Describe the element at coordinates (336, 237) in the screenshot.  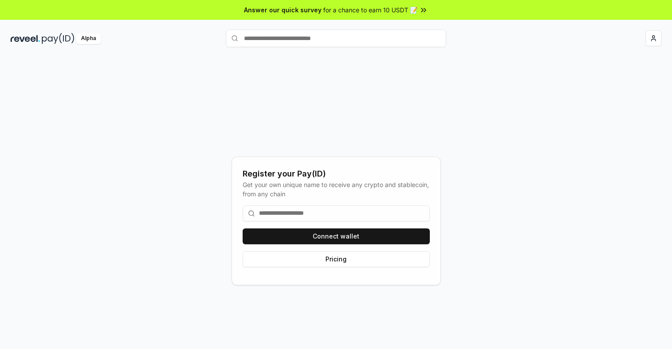
I see `button: Connect wallet` at that location.